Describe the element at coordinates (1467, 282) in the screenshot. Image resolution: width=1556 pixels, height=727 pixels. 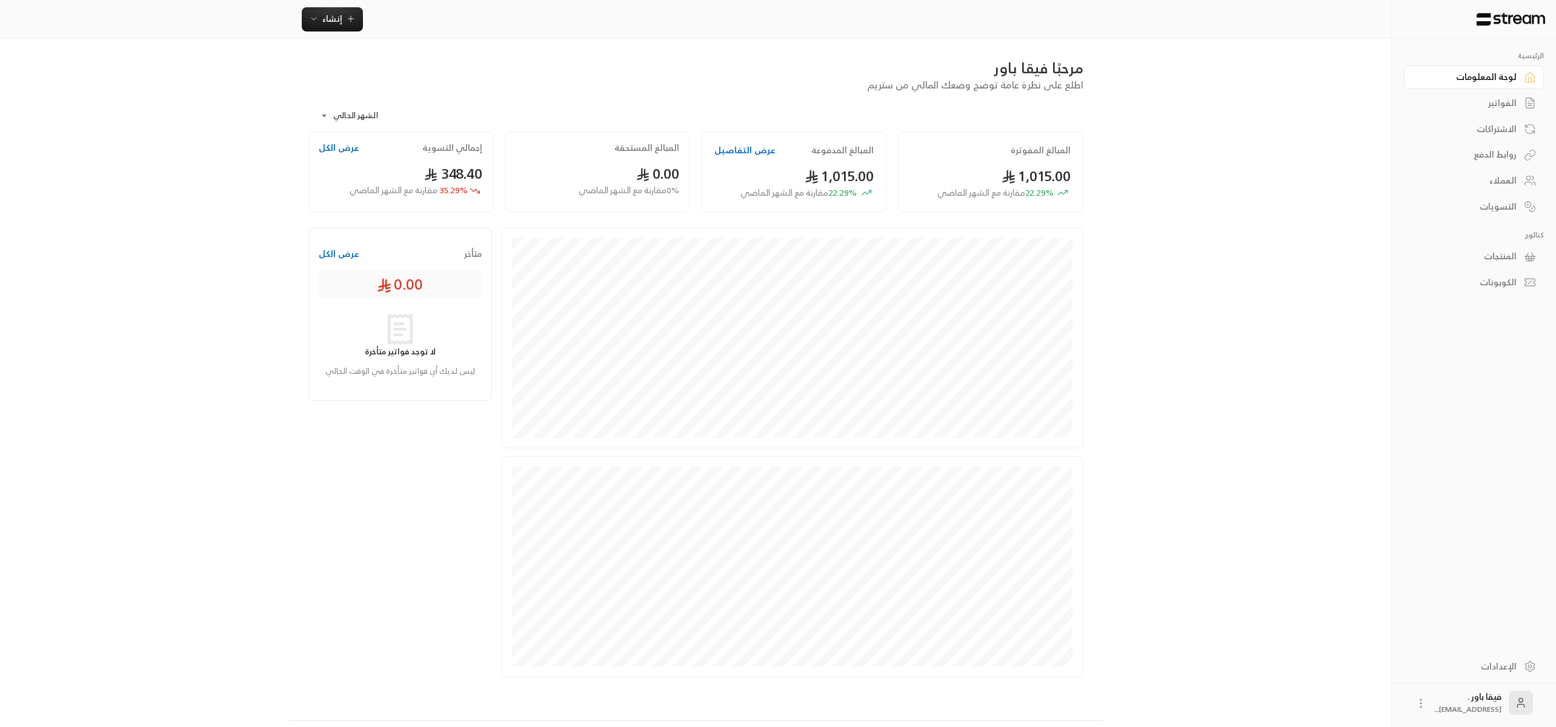
I see `div: الكوبونات` at that location.